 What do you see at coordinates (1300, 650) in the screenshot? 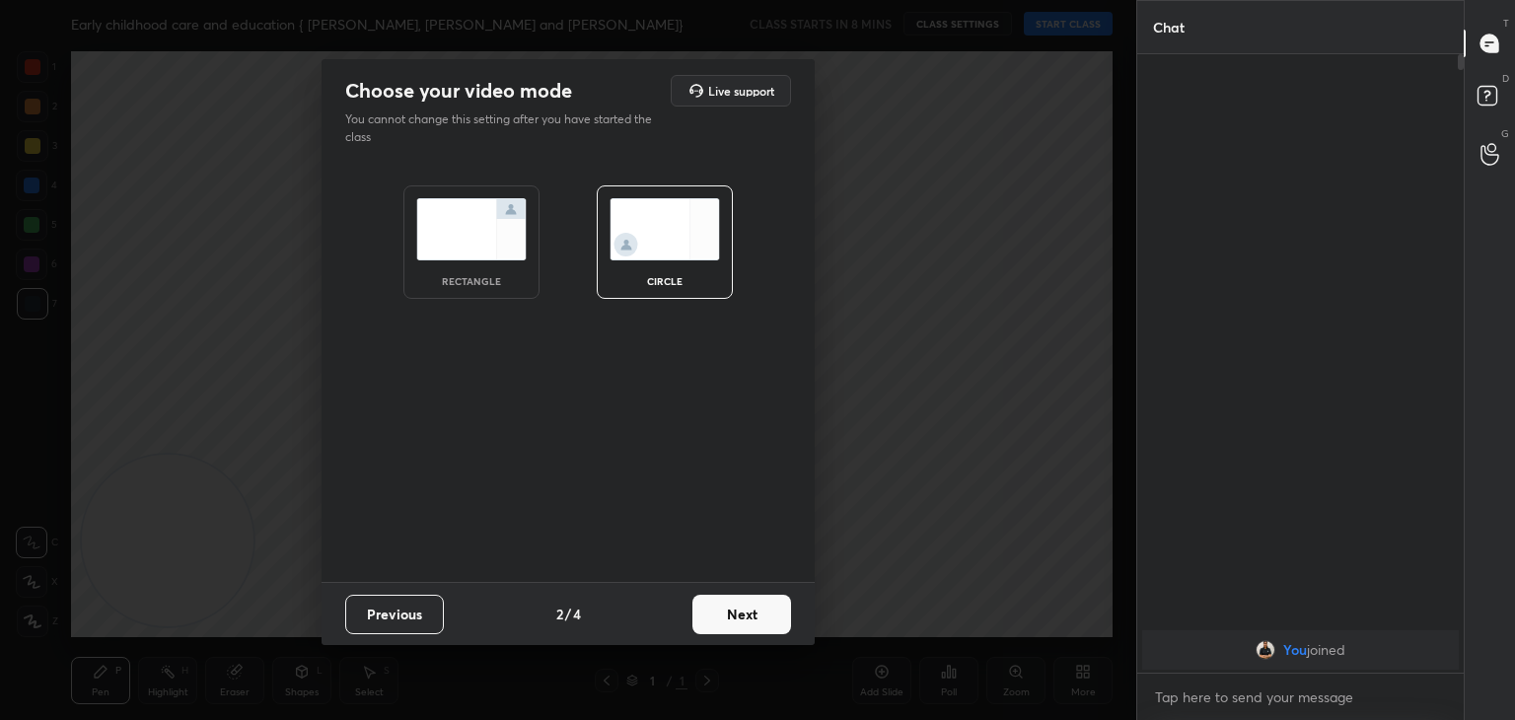
I see `div: grid` at bounding box center [1300, 650].